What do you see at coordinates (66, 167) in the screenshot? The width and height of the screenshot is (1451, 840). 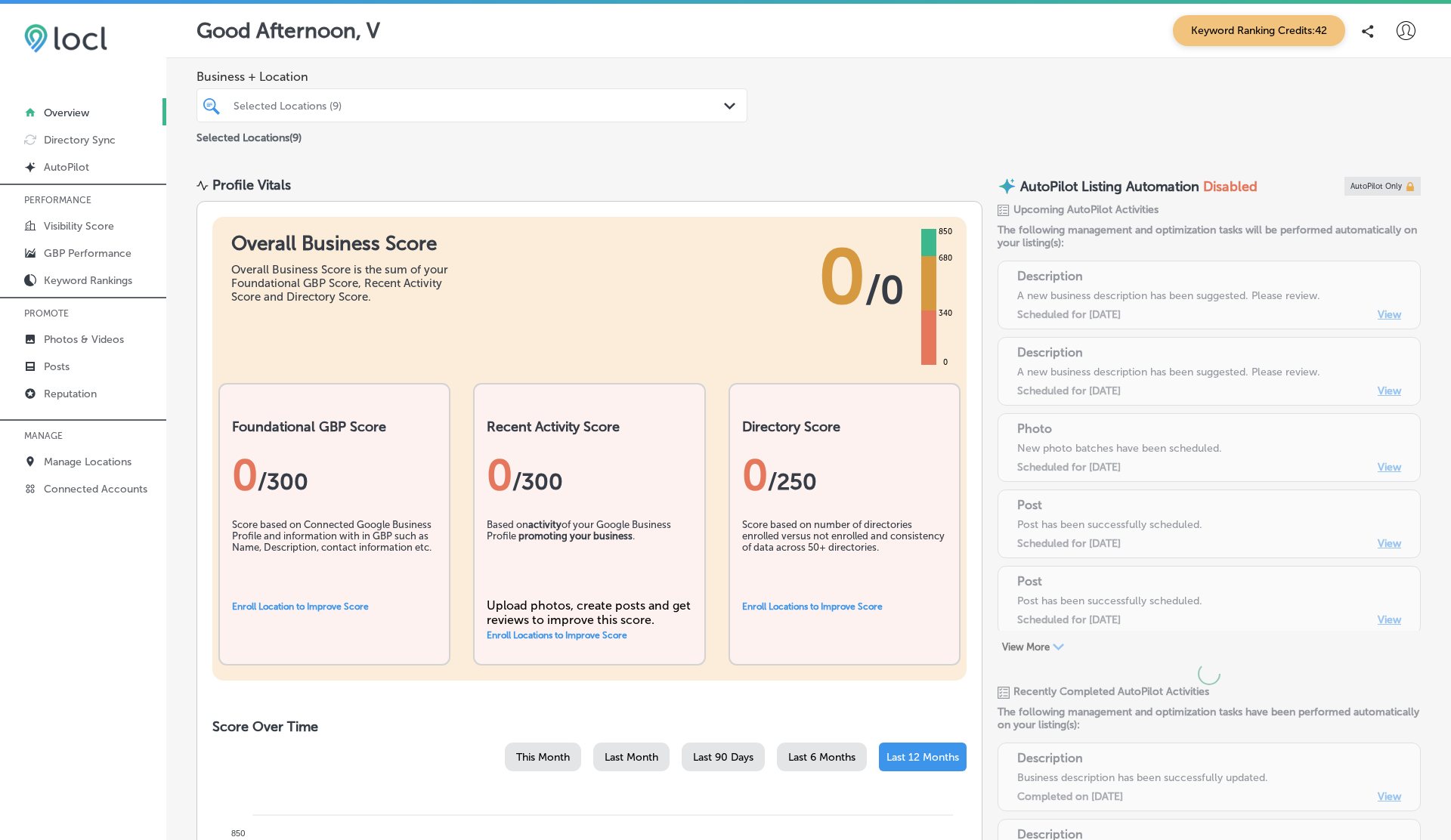 I see `p: AutoPilot` at bounding box center [66, 167].